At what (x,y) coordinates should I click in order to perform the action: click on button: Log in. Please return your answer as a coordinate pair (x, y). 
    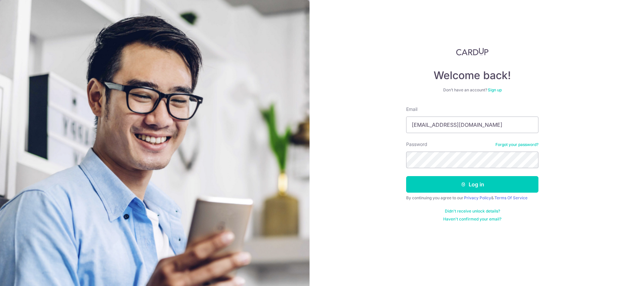
    Looking at the image, I should click on (472, 184).